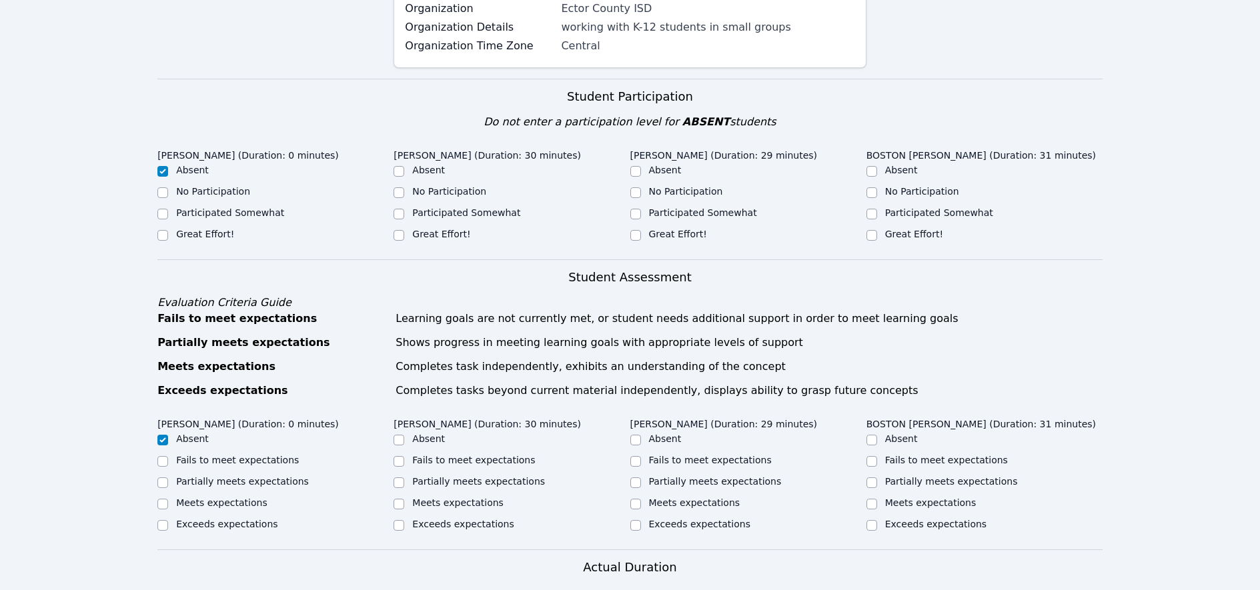  Describe the element at coordinates (708, 46) in the screenshot. I see `div: Central` at that location.